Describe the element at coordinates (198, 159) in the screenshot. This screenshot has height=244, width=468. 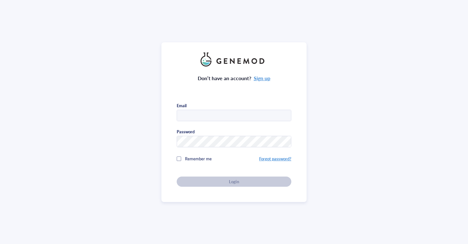
I see `span: Remember me` at that location.